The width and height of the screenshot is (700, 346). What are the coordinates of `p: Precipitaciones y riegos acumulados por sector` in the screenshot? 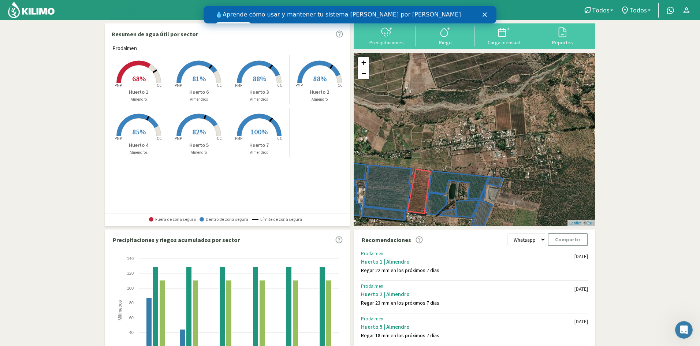 It's located at (176, 240).